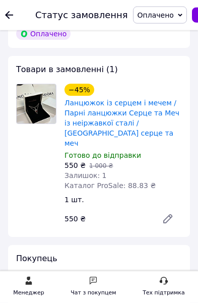  Describe the element at coordinates (101, 166) in the screenshot. I see `span: 1 000 ₴` at that location.